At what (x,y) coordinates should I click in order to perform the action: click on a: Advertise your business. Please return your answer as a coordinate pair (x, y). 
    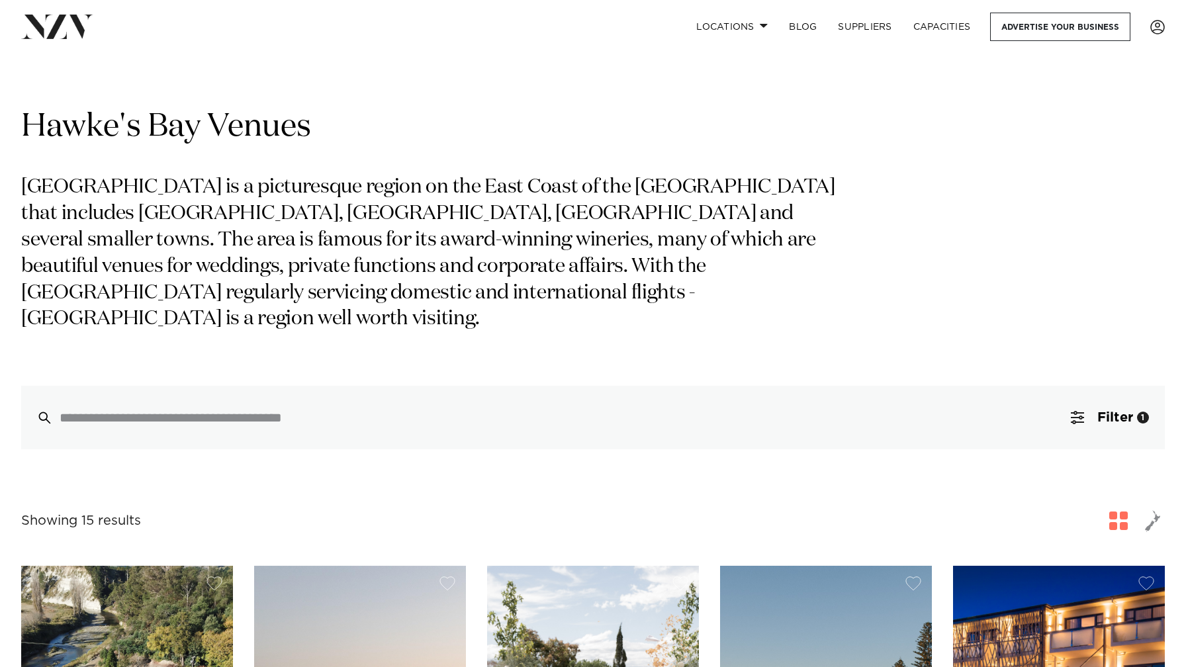
    Looking at the image, I should click on (1060, 26).